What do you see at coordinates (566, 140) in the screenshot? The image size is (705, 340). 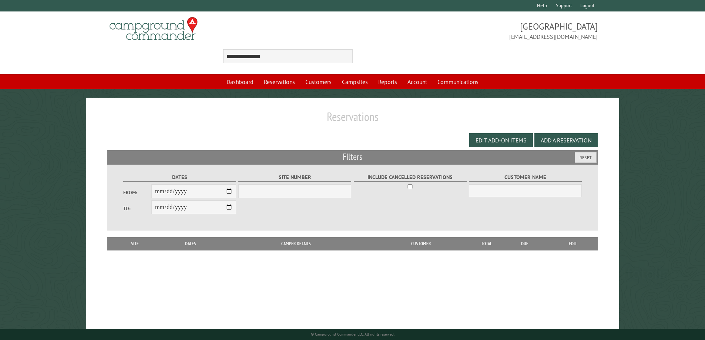 I see `button: Add a Reservation` at bounding box center [566, 140].